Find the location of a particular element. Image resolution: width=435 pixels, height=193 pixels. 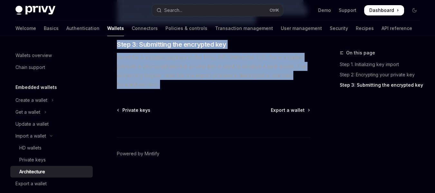

a: Wallets overview is located at coordinates (52, 55).